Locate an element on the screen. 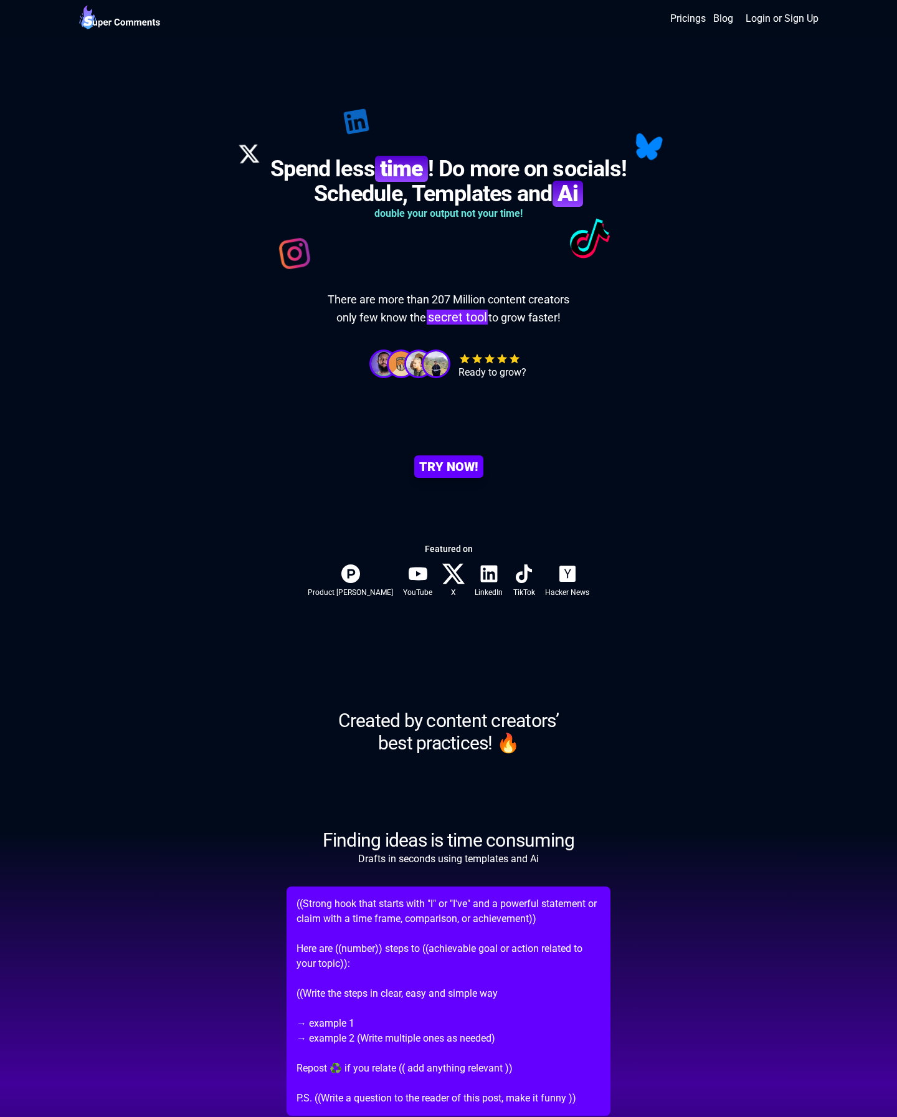 The image size is (897, 1117). span: YouTube is located at coordinates (417, 592).